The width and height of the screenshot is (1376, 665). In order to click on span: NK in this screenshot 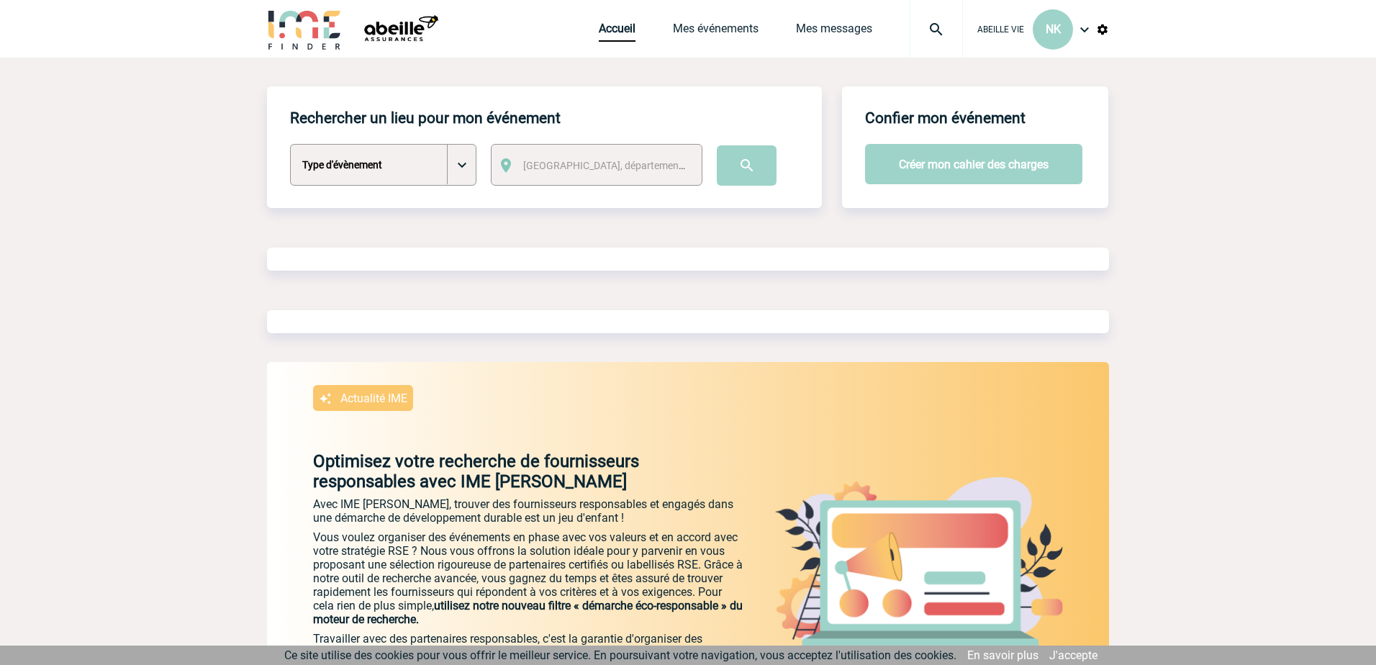, I will do `click(1053, 29)`.